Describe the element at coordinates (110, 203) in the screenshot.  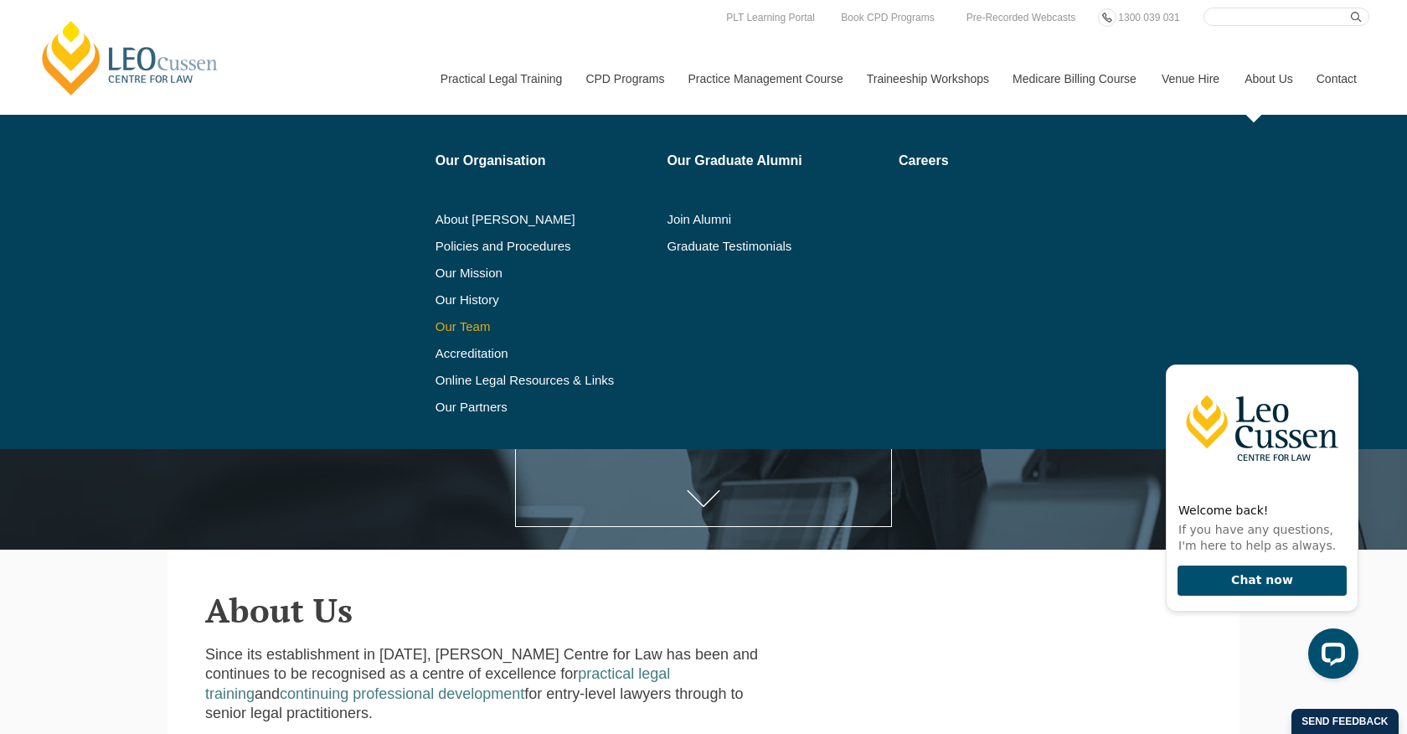
I see `p: If you have any questions, I'm here to help as always.` at that location.